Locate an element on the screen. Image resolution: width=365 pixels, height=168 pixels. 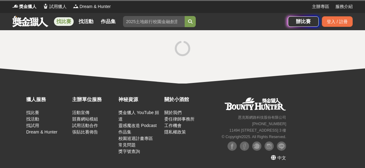
a: 找試用 is located at coordinates (33, 125).